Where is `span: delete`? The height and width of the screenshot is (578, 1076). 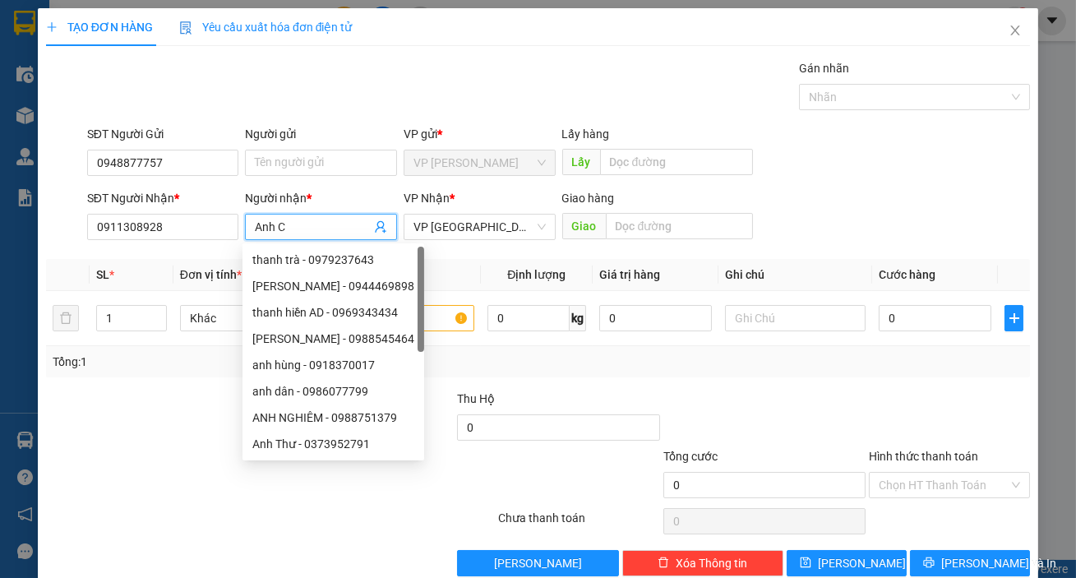
span: delete is located at coordinates (663, 563).